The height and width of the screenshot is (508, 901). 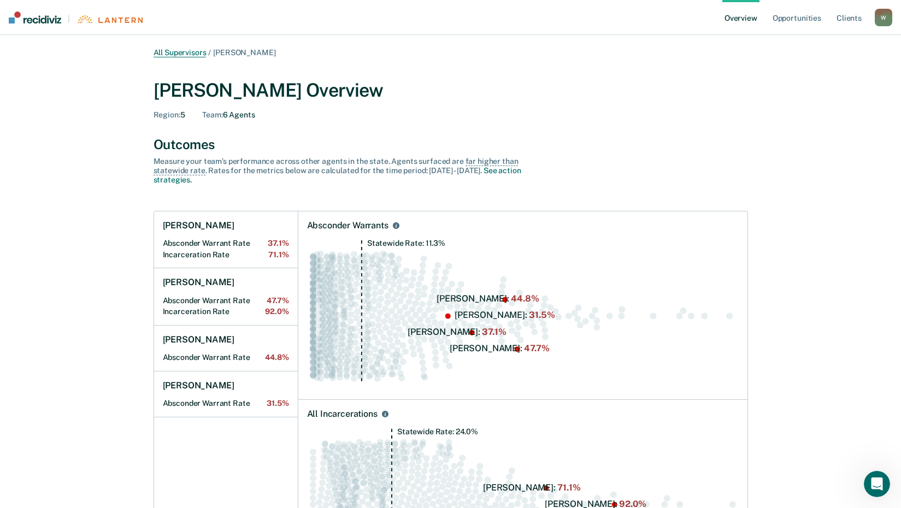 I want to click on div: W, so click(x=883, y=17).